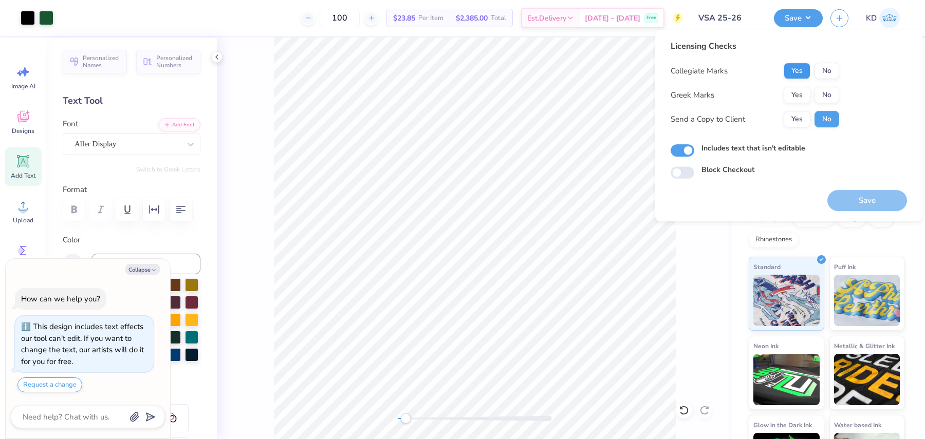  I want to click on button: Collapse, so click(142, 269).